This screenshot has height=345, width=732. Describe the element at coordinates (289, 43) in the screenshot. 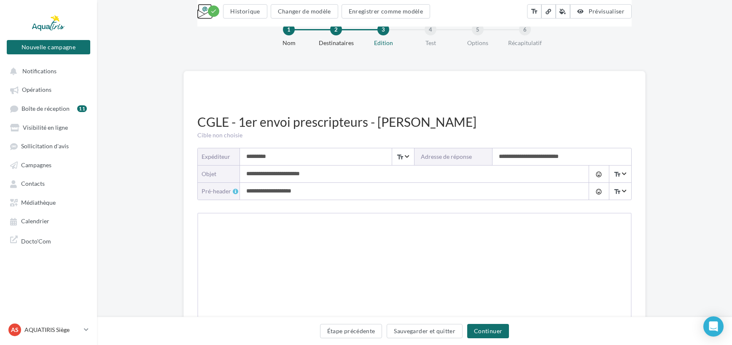

I see `div: Nom` at that location.